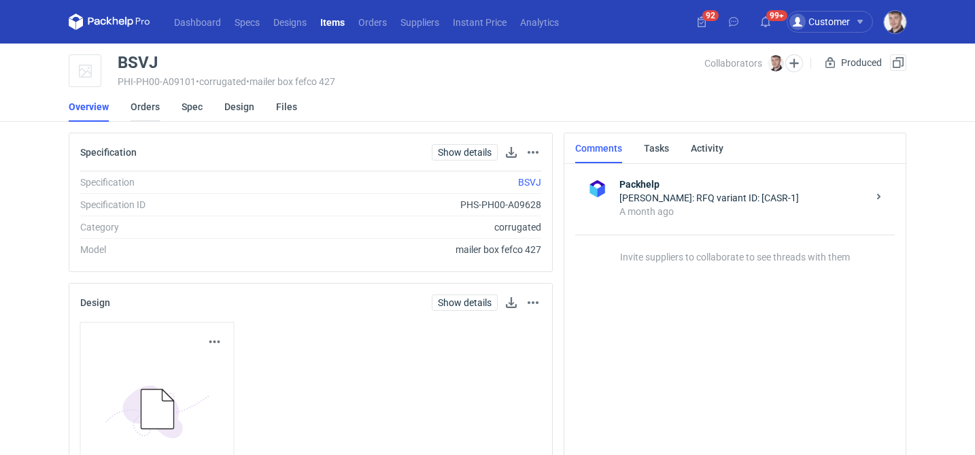  I want to click on a: Overview, so click(88, 107).